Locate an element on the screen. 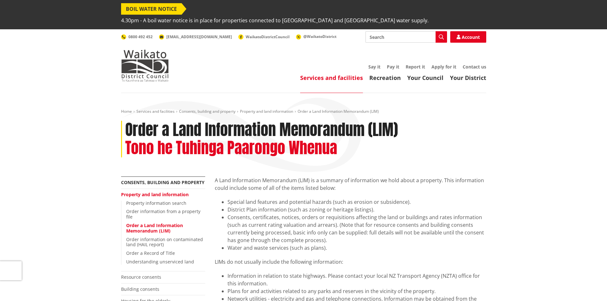 The image size is (607, 301). li: Consents, certificates, notices, orders or requisitions affecting the land or buildings and rates... is located at coordinates (357, 229).